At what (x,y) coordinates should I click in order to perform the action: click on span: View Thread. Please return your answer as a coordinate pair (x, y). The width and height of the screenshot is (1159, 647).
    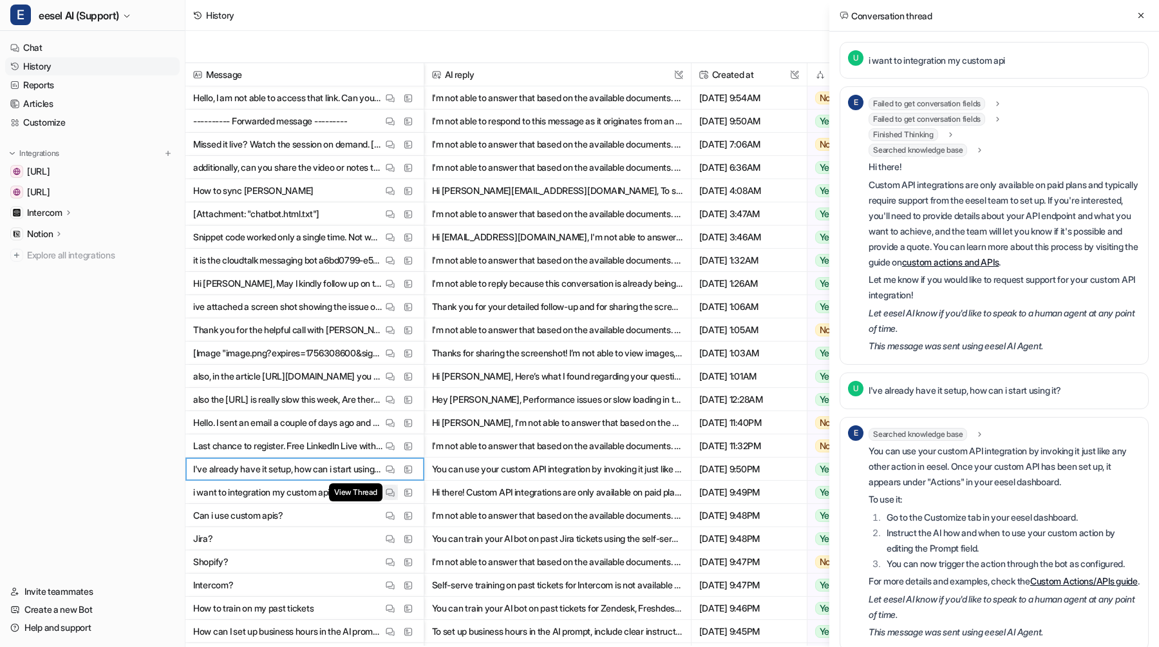
    Looking at the image, I should click on (356, 492).